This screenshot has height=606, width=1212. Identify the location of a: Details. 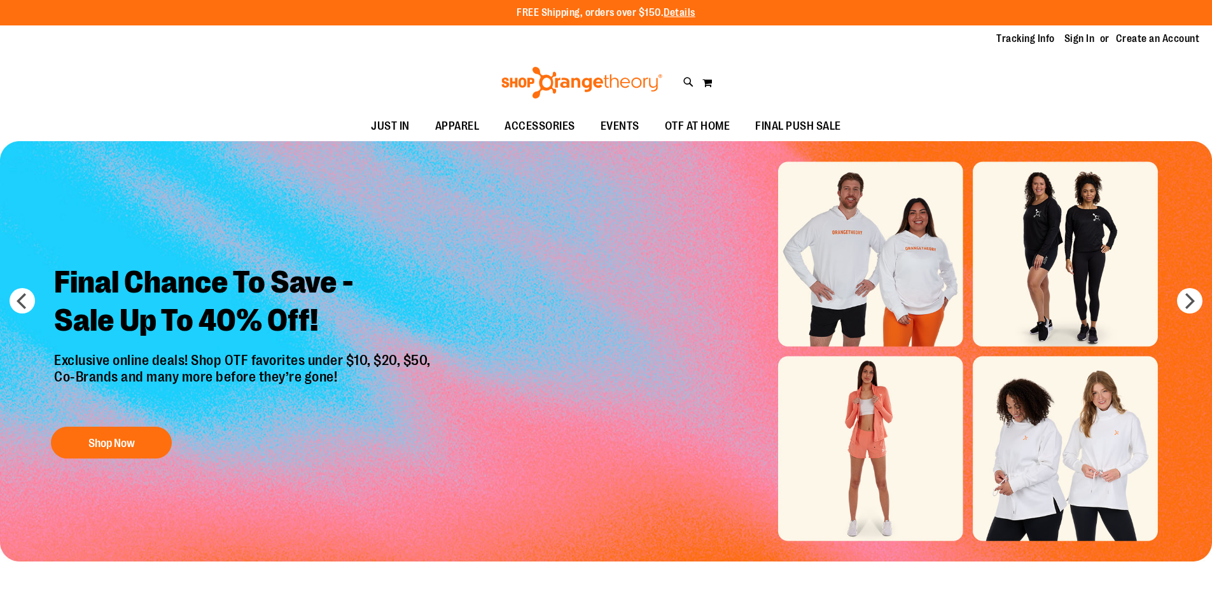
(680, 13).